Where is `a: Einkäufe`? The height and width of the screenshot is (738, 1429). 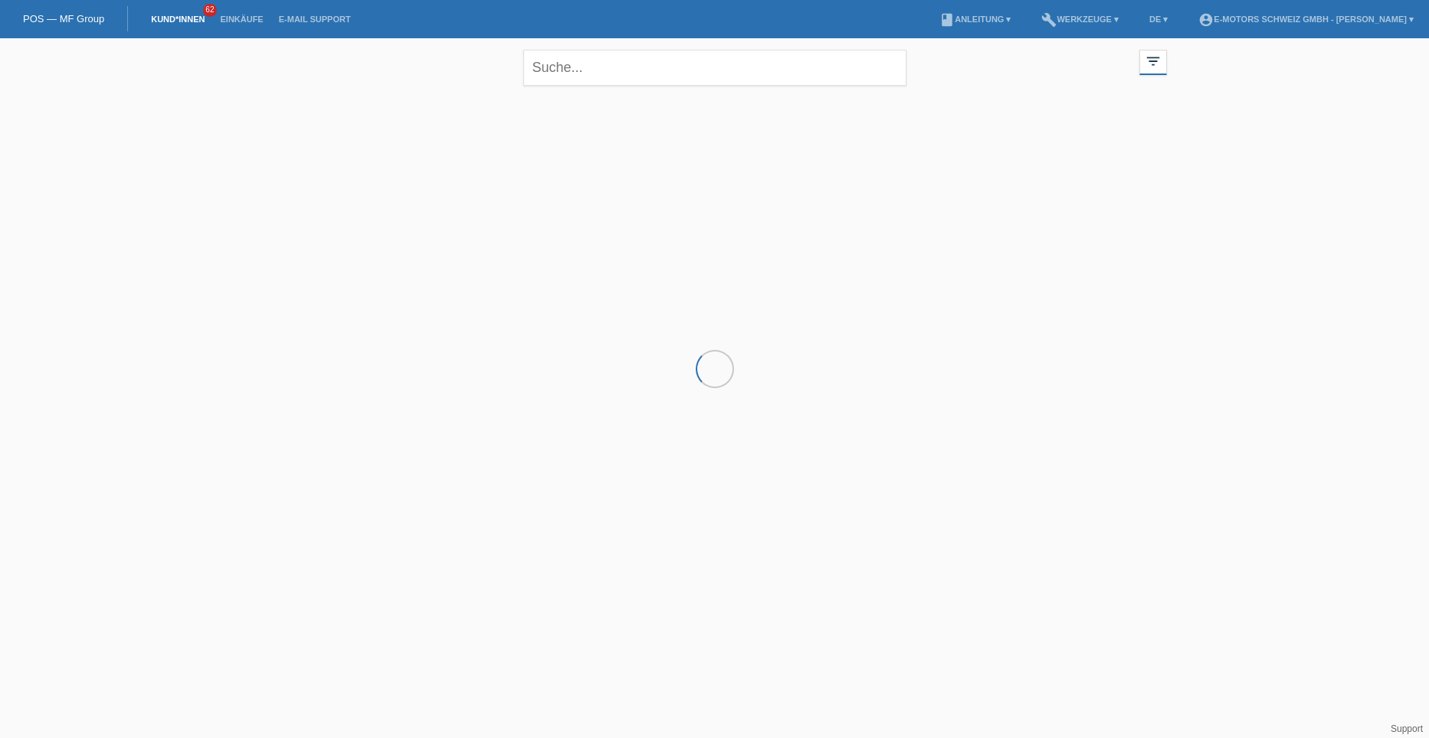
a: Einkäufe is located at coordinates (241, 19).